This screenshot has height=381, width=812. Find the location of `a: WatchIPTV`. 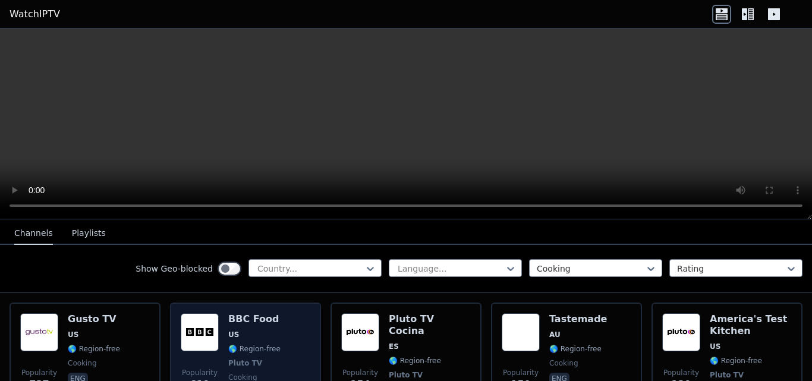

a: WatchIPTV is located at coordinates (34, 14).